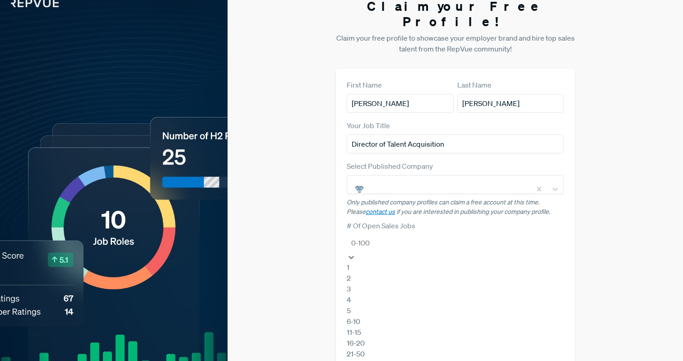 This screenshot has width=683, height=361. What do you see at coordinates (456, 43) in the screenshot?
I see `p: Claim your free profile to showcase your employer brand and hire top sales talent from the RepVue...` at bounding box center [456, 43].